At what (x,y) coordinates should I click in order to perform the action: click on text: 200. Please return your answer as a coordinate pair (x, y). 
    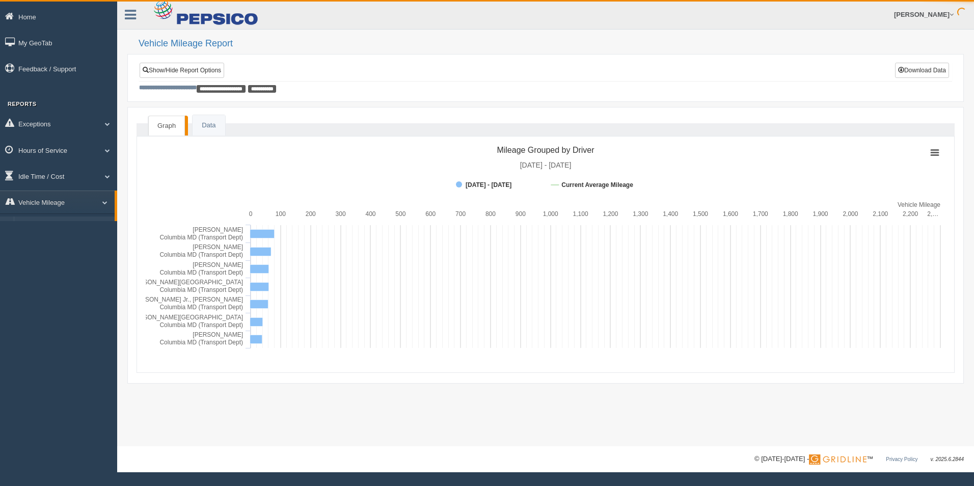
    Looking at the image, I should click on (311, 214).